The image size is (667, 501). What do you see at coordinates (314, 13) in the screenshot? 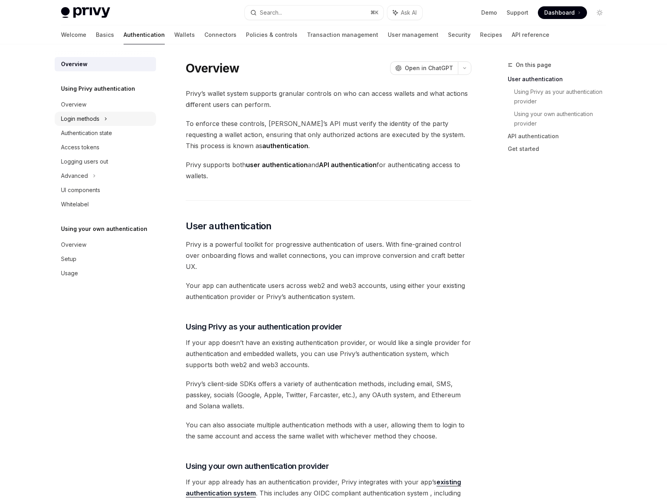
I see `button: Search...⌘K` at bounding box center [314, 13].